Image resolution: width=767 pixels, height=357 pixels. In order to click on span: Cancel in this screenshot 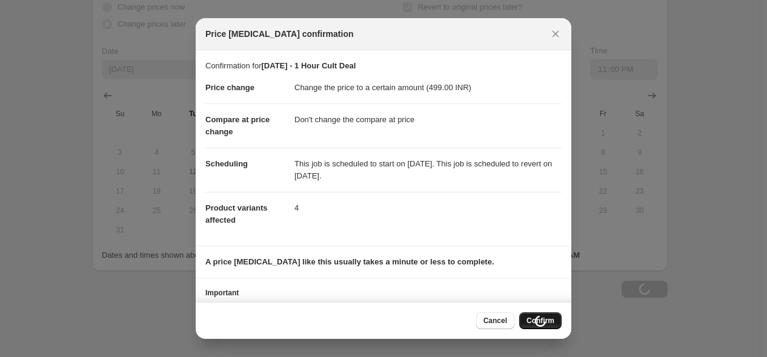, I will do `click(495, 321)`.